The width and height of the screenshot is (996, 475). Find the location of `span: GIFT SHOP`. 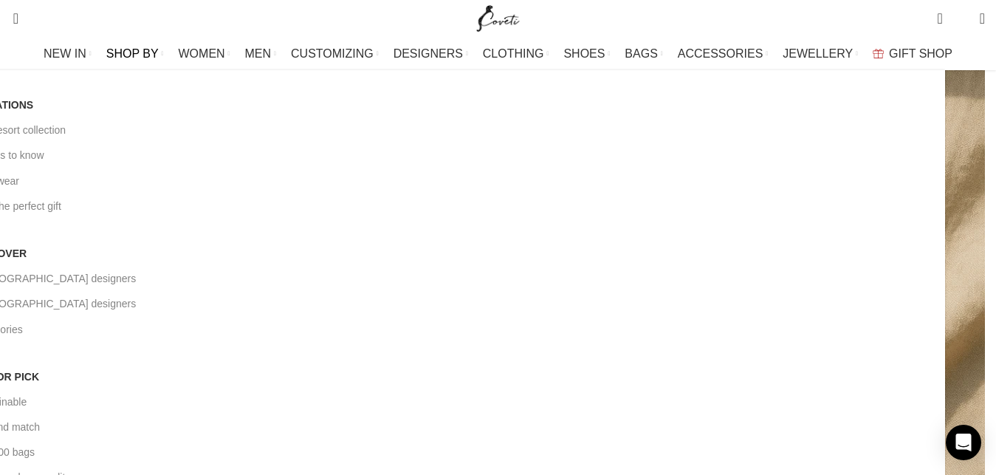

span: GIFT SHOP is located at coordinates (921, 53).